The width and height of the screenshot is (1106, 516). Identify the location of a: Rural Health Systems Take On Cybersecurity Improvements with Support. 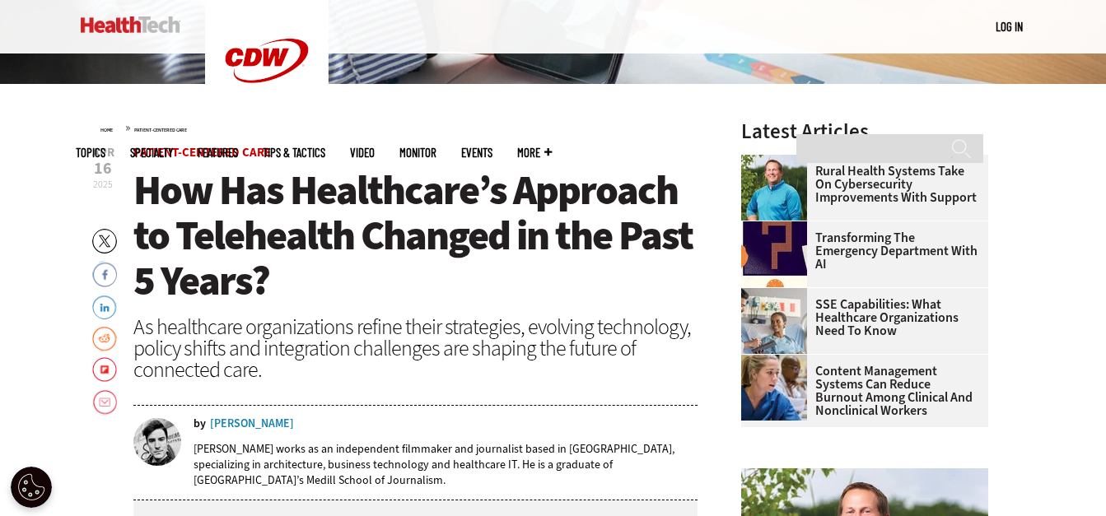
(859, 184).